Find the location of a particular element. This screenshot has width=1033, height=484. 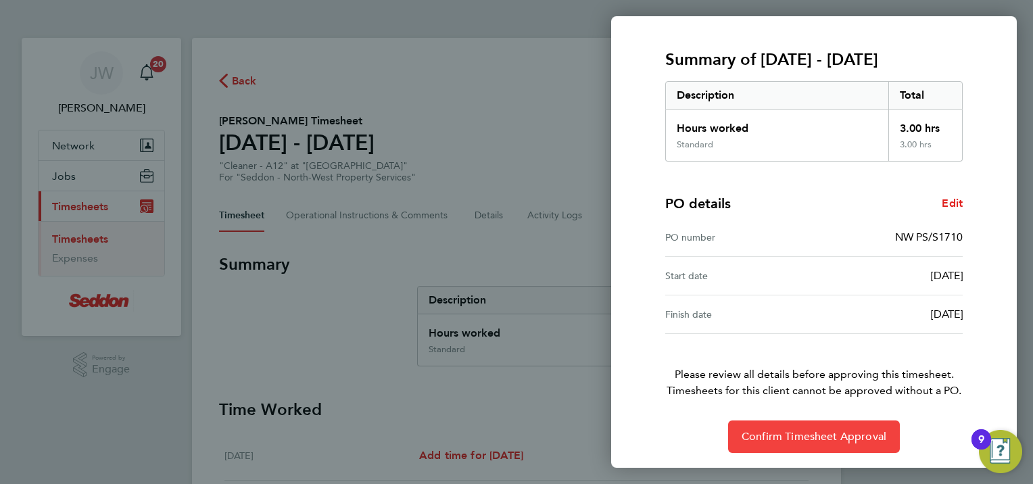

div: Summary of 25 - 31 Aug 2025 is located at coordinates (814, 121).